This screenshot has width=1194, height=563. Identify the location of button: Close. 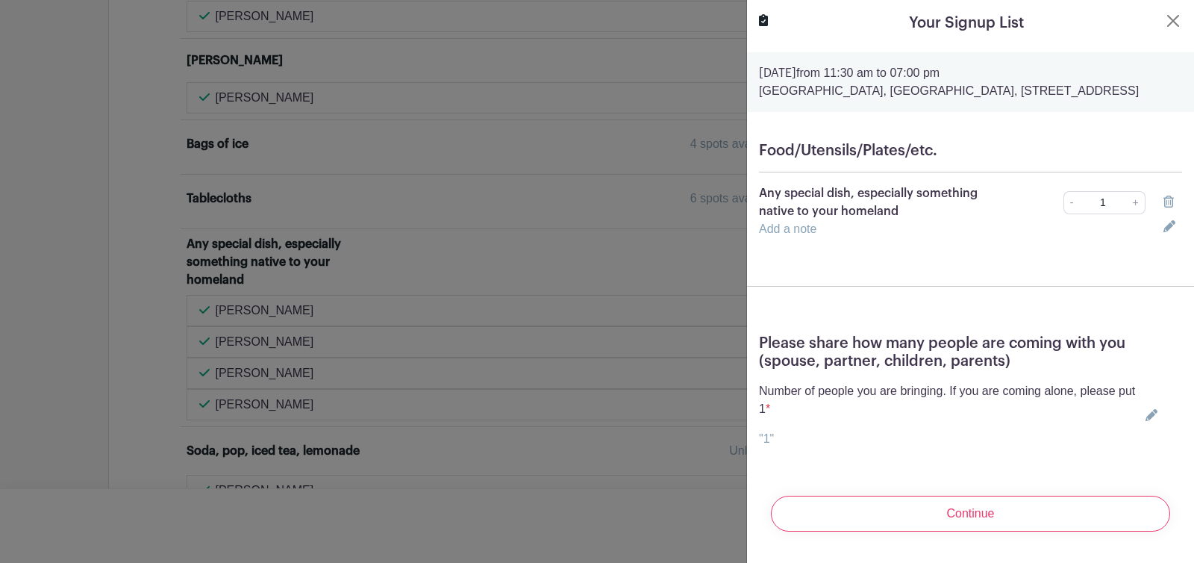
(1173, 21).